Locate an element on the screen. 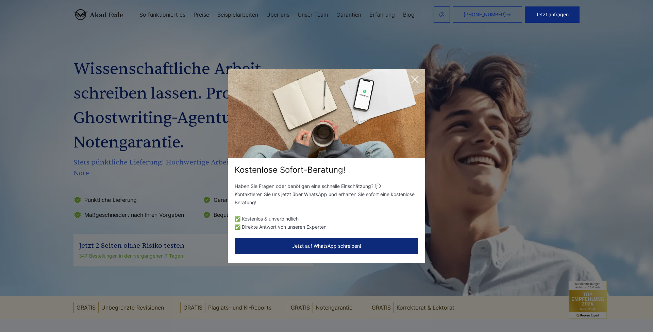 The width and height of the screenshot is (653, 332). a: Garantien is located at coordinates (349, 15).